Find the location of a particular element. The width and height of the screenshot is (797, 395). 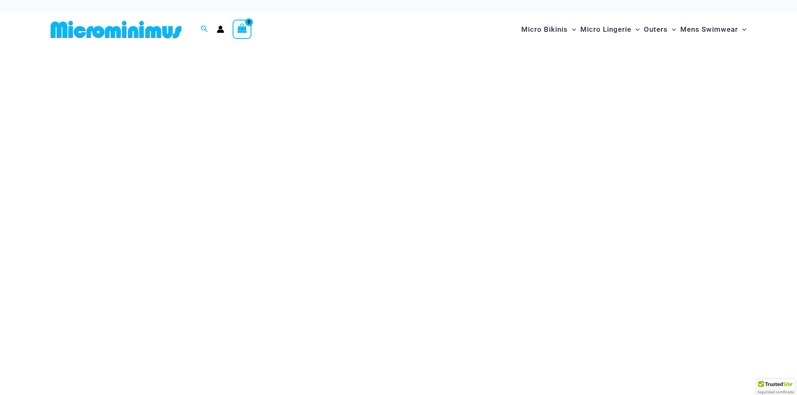

span: Micro Lingerie is located at coordinates (606, 29).